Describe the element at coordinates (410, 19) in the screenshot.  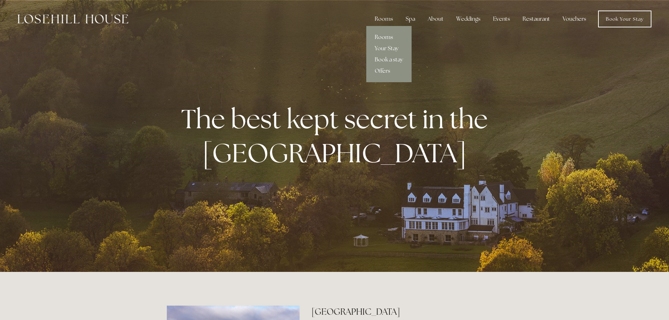
I see `div: Spa` at that location.